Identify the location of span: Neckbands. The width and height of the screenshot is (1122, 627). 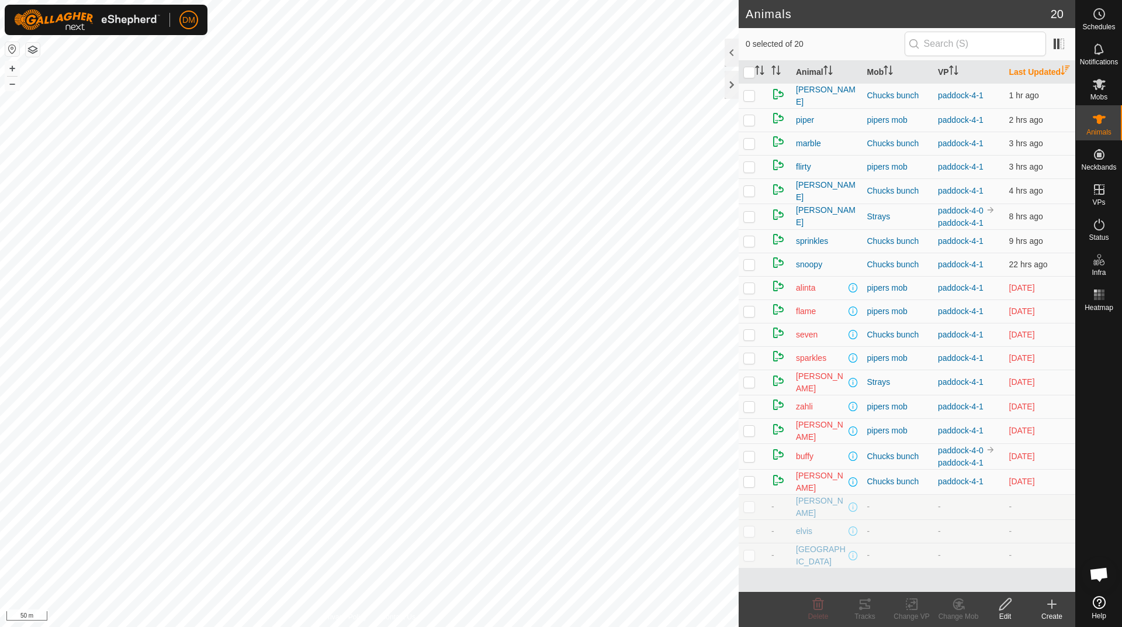
(1099, 167).